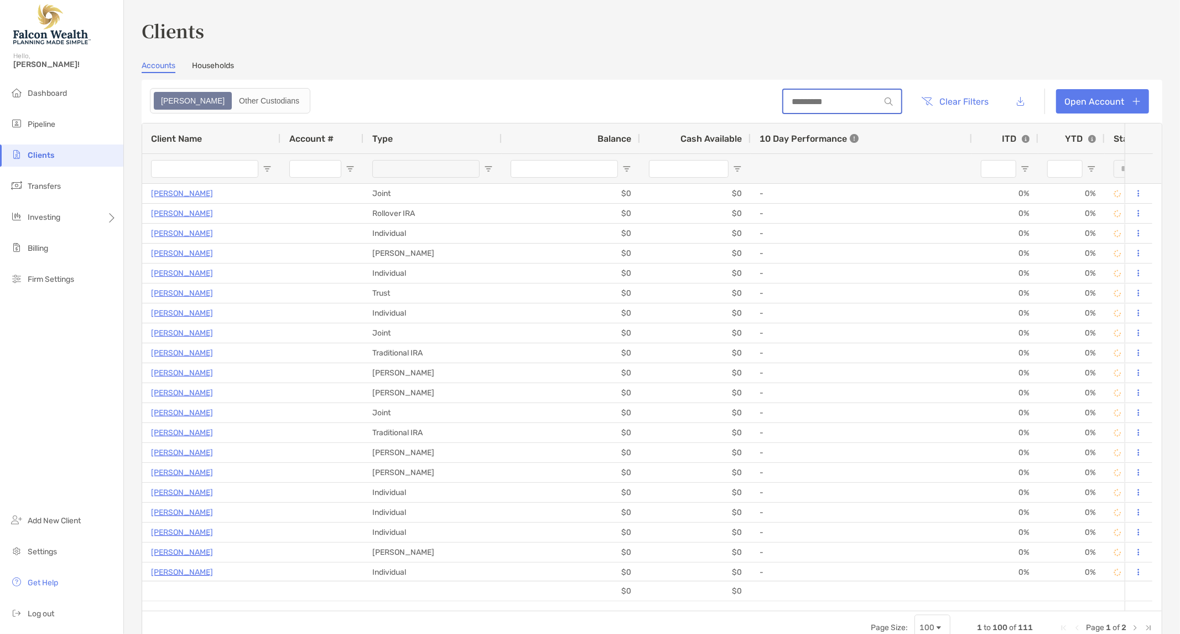 The width and height of the screenshot is (1180, 634). Describe the element at coordinates (433, 352) in the screenshot. I see `div: Traditional IRA` at that location.